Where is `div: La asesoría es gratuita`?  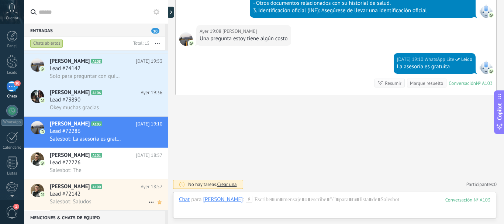
div: La asesoría es gratuita is located at coordinates (434, 67).